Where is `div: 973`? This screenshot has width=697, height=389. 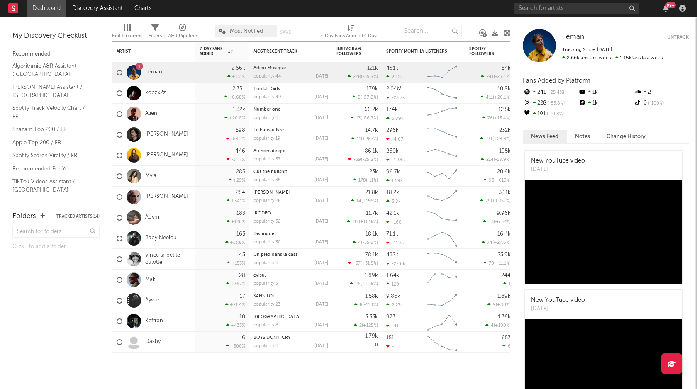
div: 973 is located at coordinates (391, 317).